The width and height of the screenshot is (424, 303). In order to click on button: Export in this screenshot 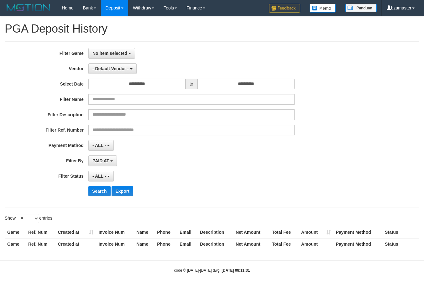, I will do `click(122, 191)`.